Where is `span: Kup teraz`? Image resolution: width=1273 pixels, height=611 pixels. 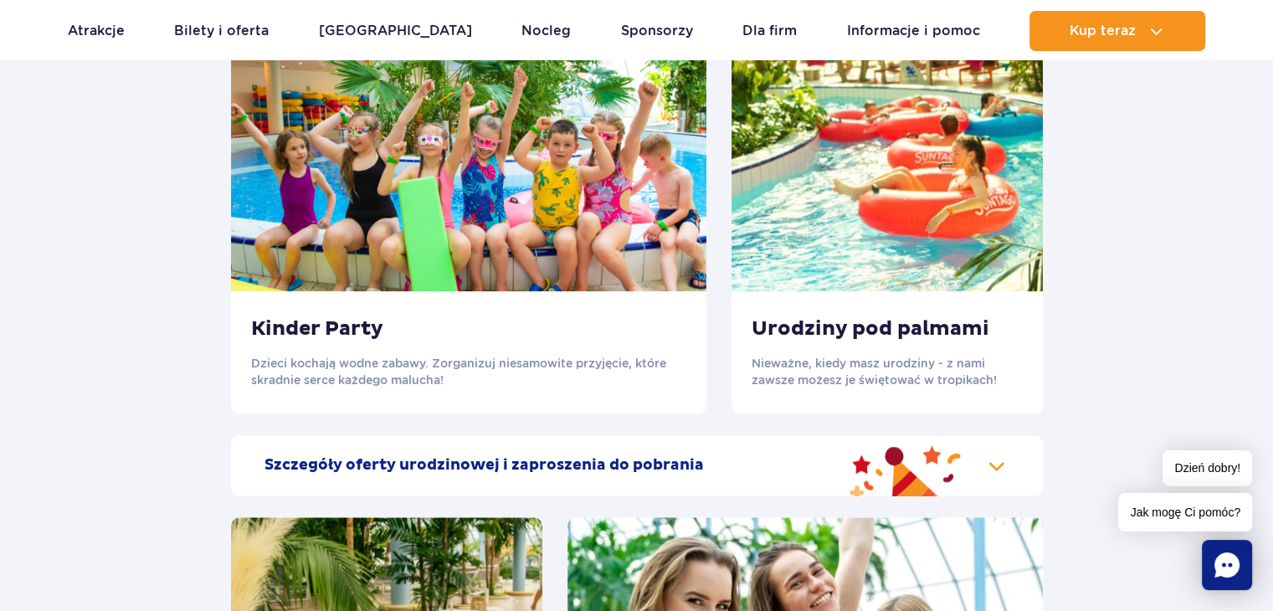 span: Kup teraz is located at coordinates (1102, 31).